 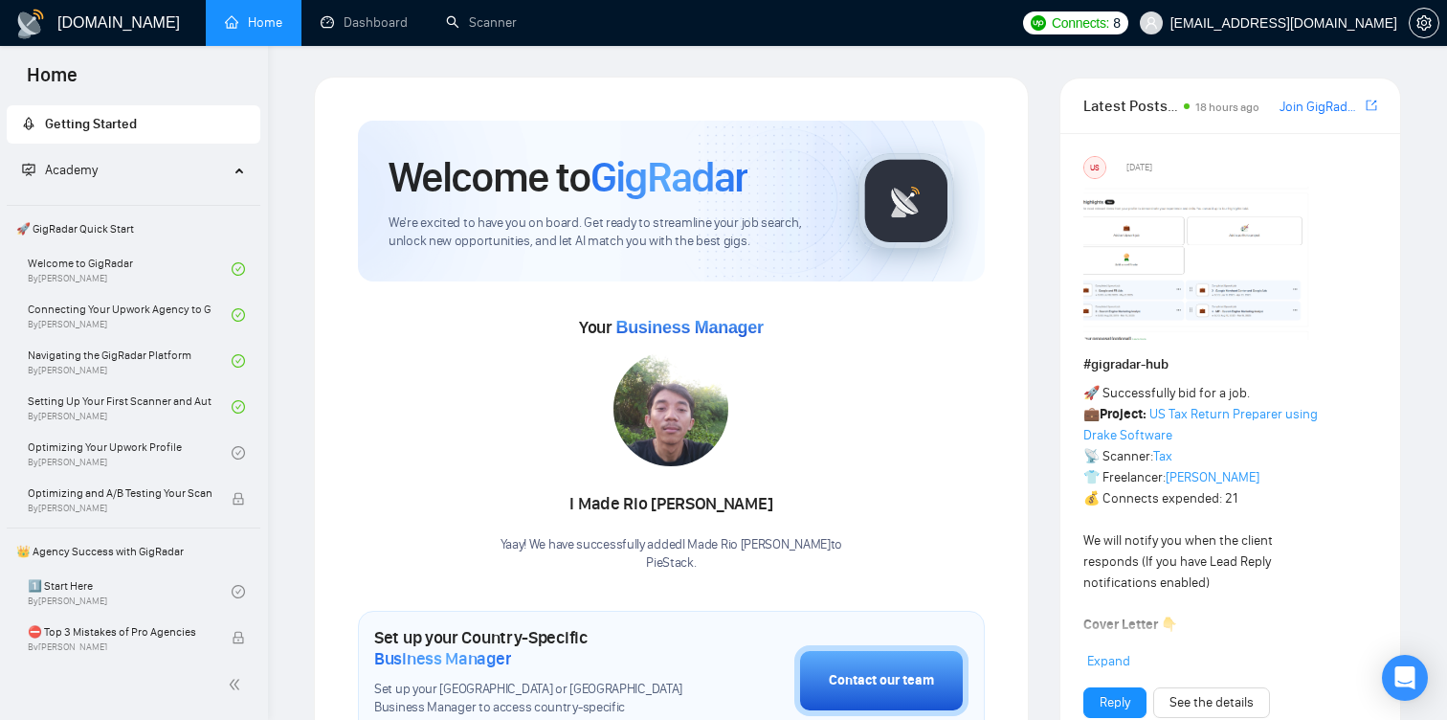 I want to click on span: 18 hours ago, so click(x=1227, y=107).